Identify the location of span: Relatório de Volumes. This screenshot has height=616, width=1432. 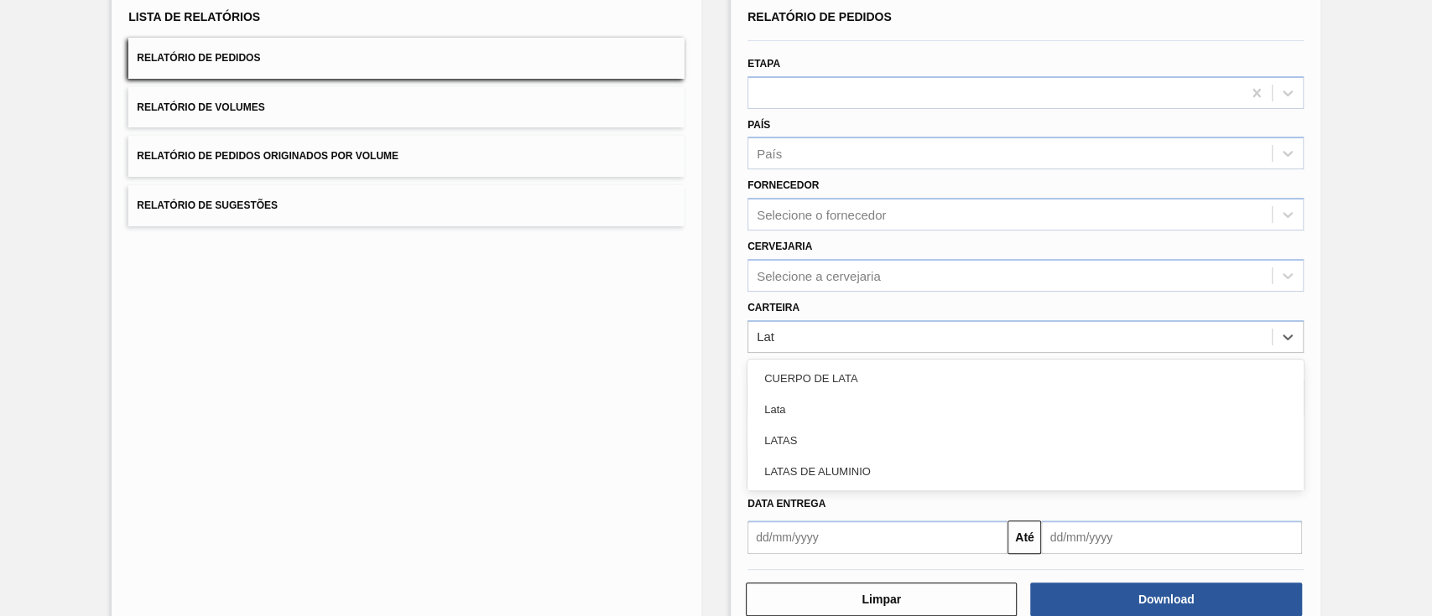
(200, 107).